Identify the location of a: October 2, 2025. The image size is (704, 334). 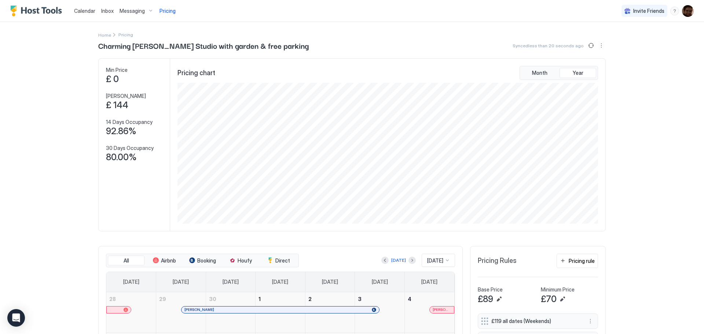
(330, 299).